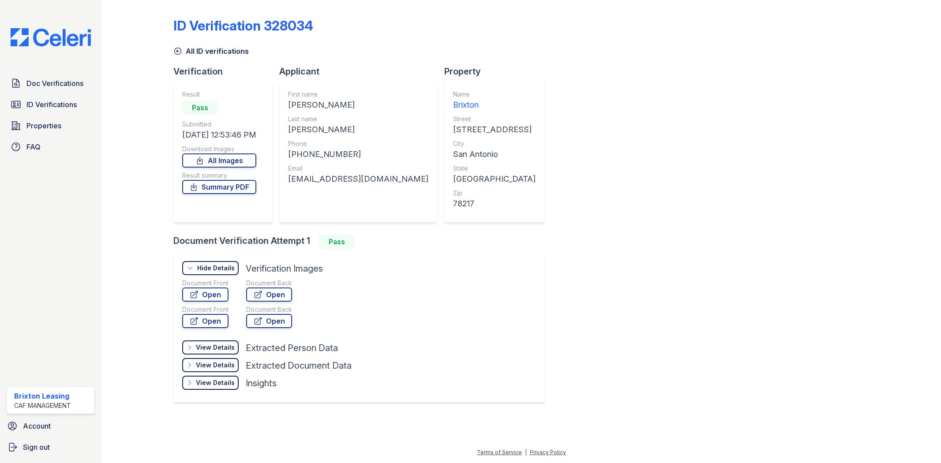 This screenshot has width=941, height=463. Describe the element at coordinates (494, 169) in the screenshot. I see `div: State` at that location.